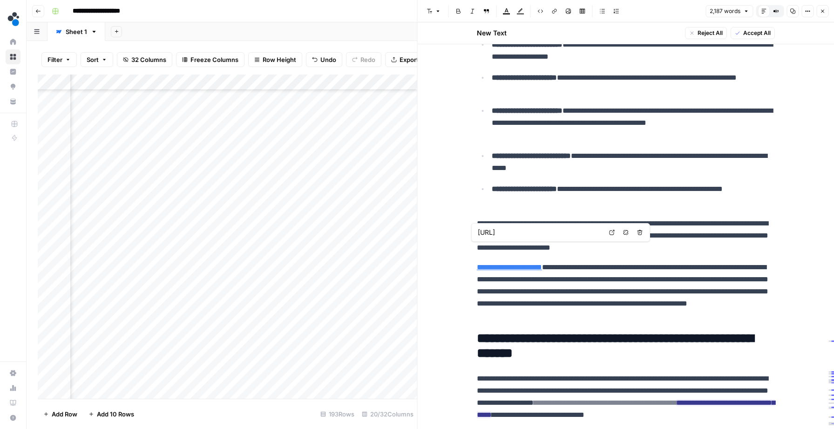  Describe the element at coordinates (711, 33) in the screenshot. I see `span: Reject All` at that location.